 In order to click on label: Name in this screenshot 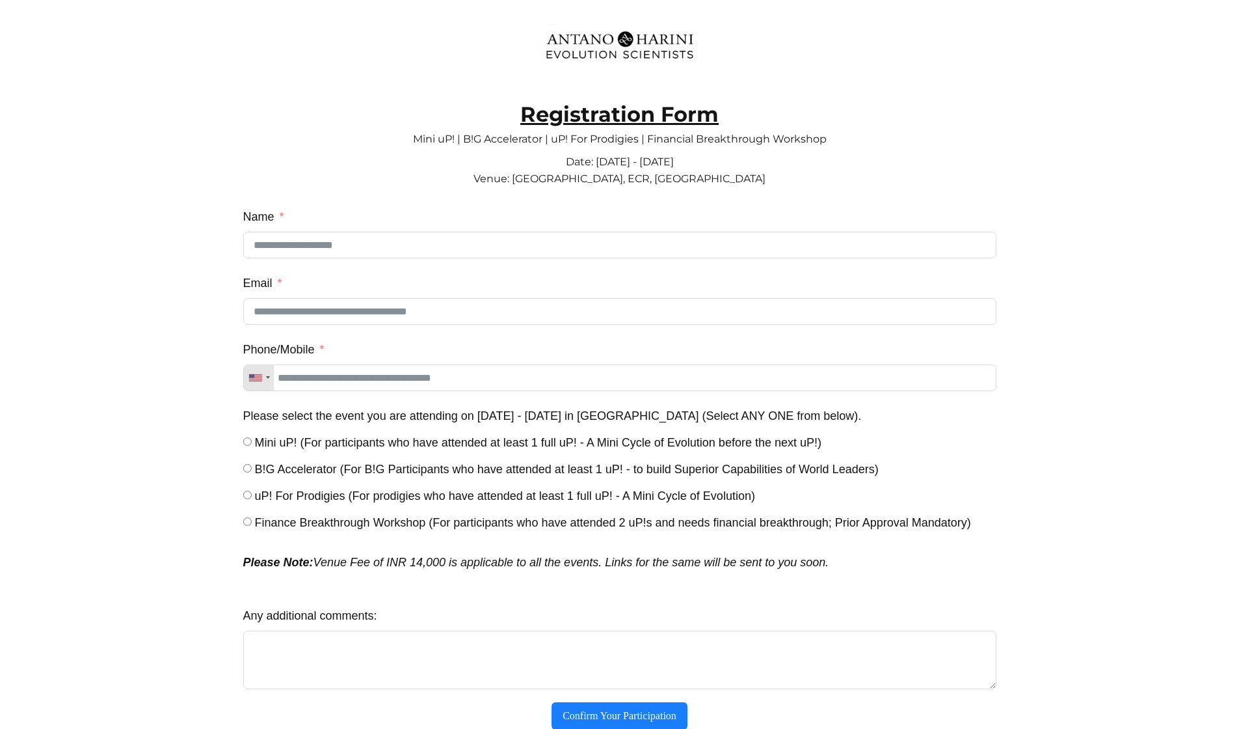, I will do `click(263, 217)`.